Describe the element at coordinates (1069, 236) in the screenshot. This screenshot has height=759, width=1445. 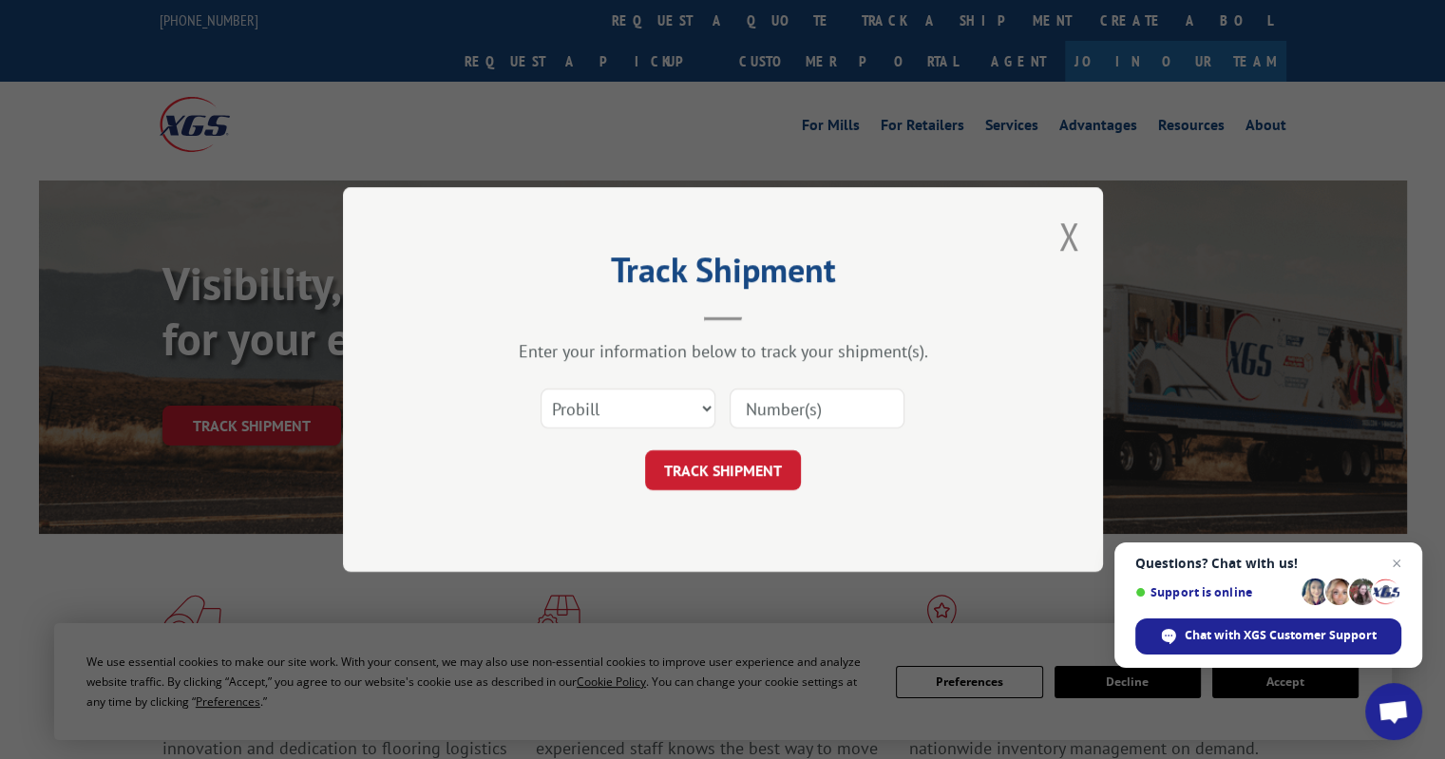
I see `button: Close modal` at that location.